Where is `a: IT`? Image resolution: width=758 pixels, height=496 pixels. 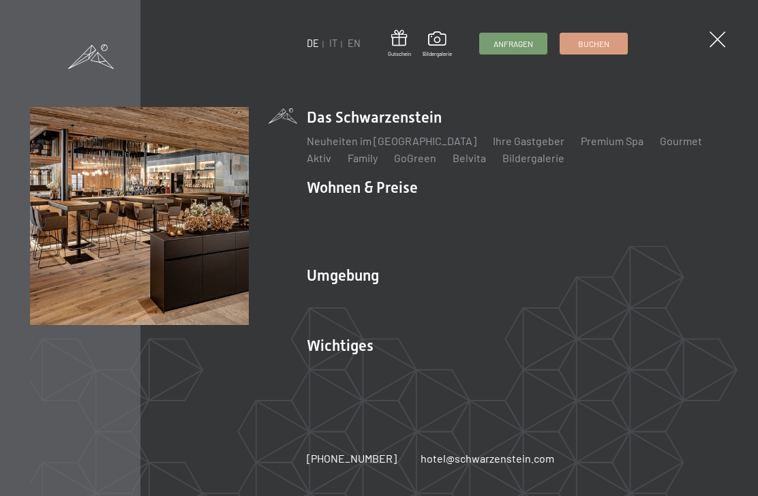 a: IT is located at coordinates (333, 43).